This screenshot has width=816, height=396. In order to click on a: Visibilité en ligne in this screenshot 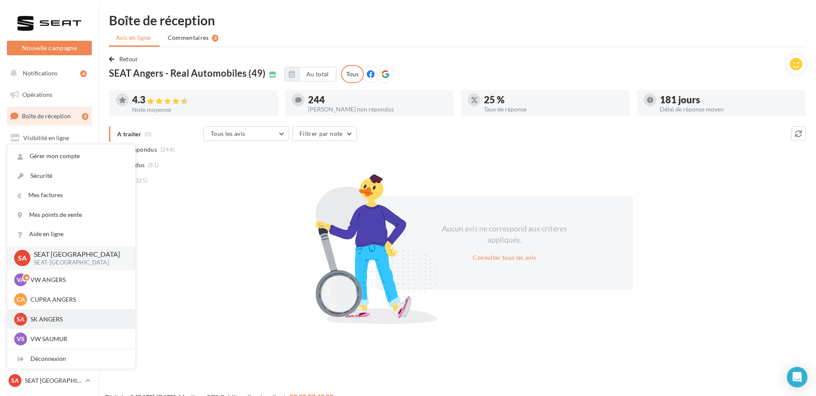, I will do `click(49, 138)`.